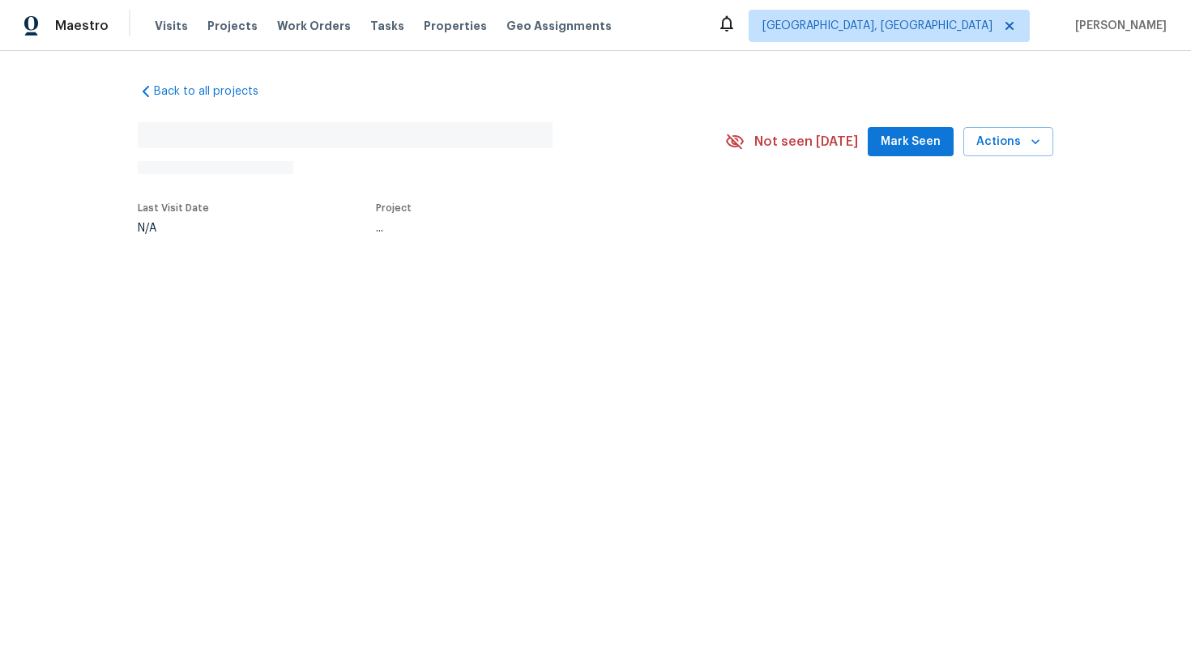  I want to click on span: Actions, so click(1008, 142).